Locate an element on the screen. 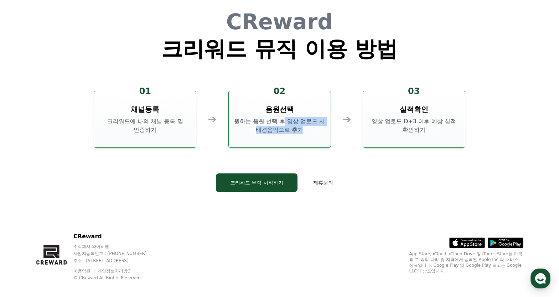  a: 제휴문의 is located at coordinates (323, 183).